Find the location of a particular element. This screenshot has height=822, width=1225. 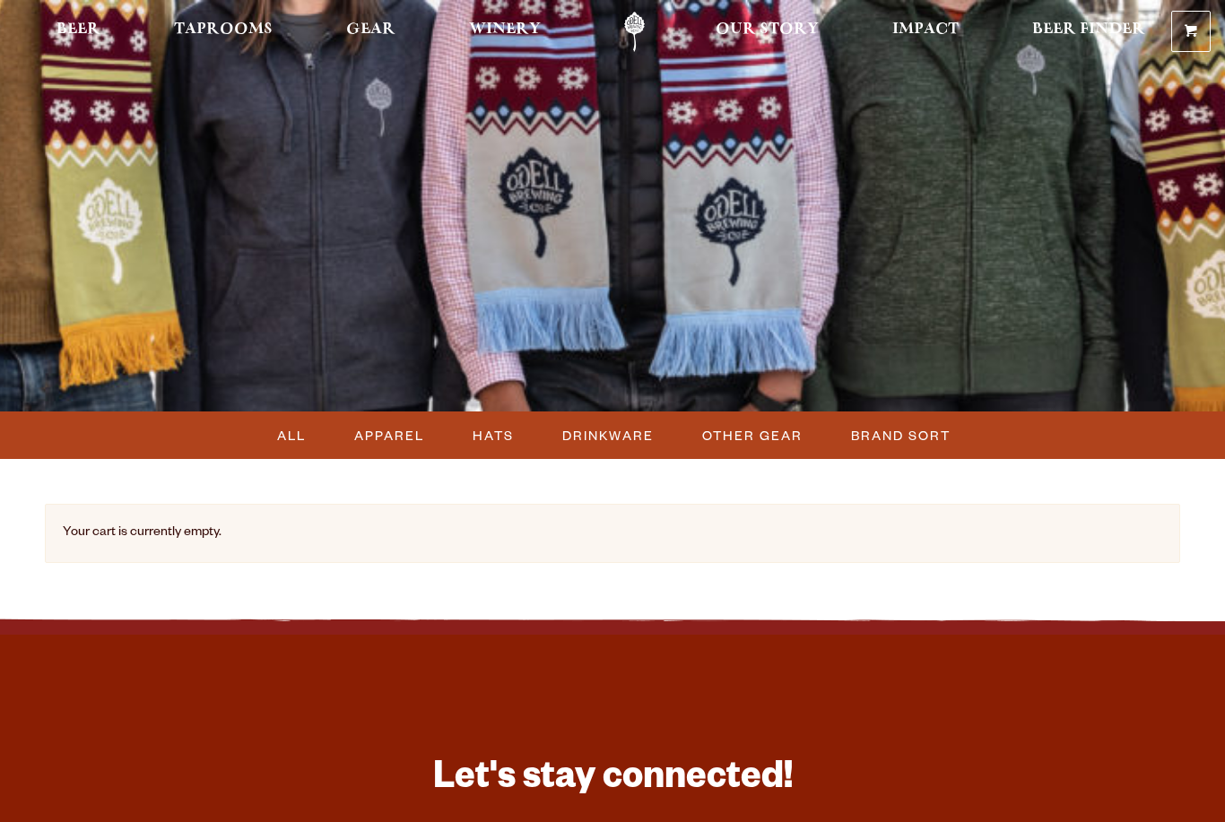

span: Gear is located at coordinates (370, 30).